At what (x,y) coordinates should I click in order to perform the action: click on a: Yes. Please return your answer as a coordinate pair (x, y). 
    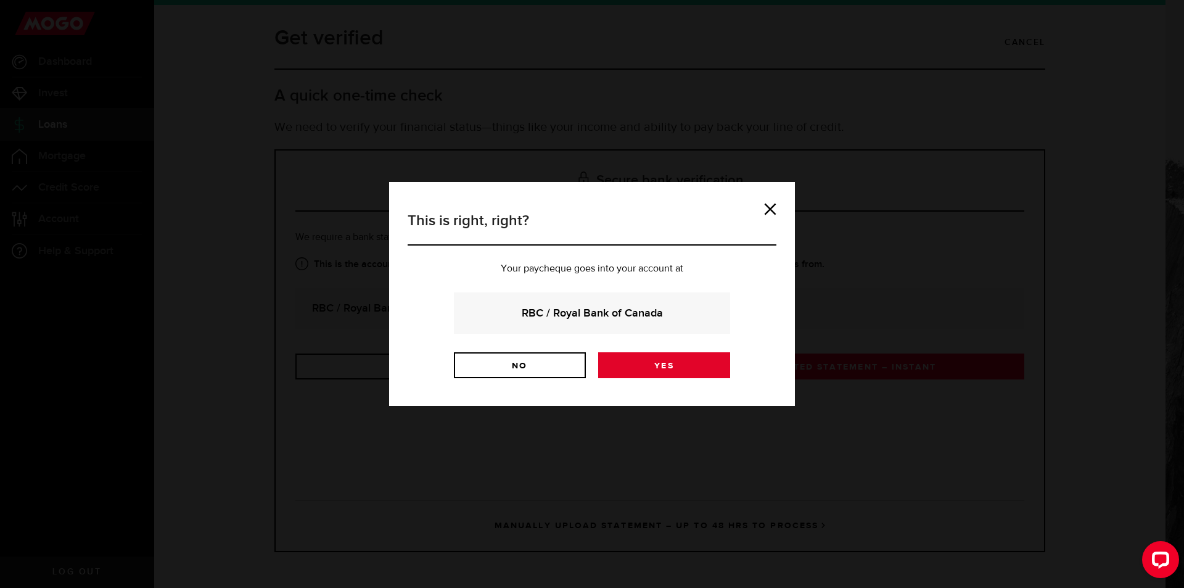
    Looking at the image, I should click on (664, 365).